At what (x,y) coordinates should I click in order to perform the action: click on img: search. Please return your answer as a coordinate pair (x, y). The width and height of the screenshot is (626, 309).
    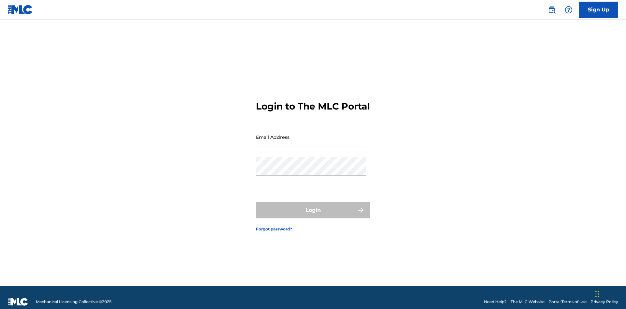
    Looking at the image, I should click on (552, 10).